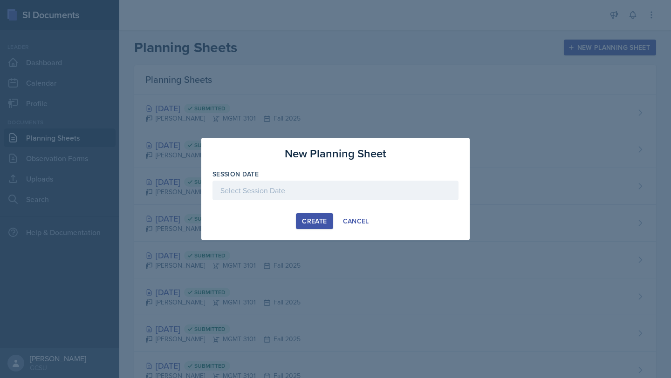  I want to click on h3: New Planning Sheet, so click(336, 154).